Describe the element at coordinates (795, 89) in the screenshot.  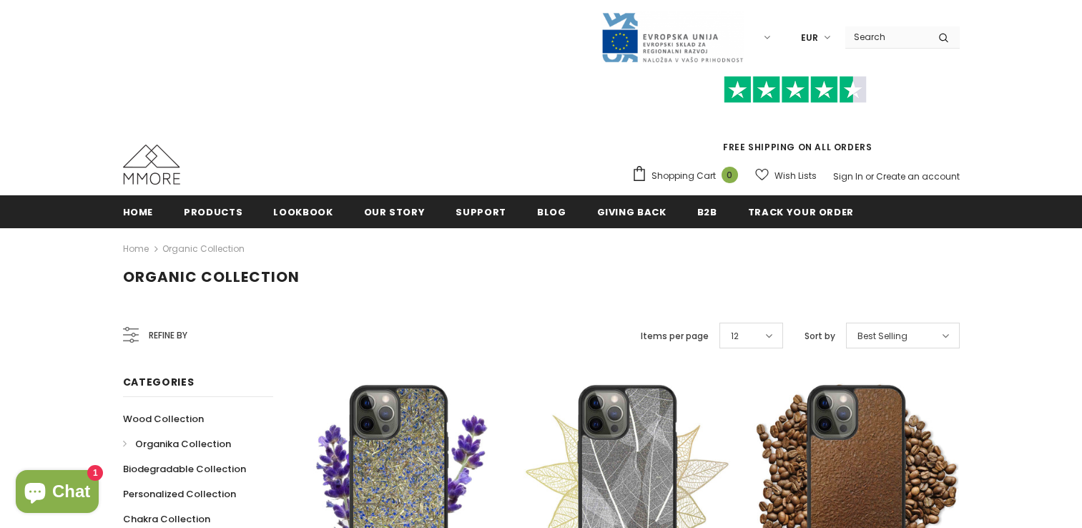
I see `img: Trust Pilot Stars` at that location.